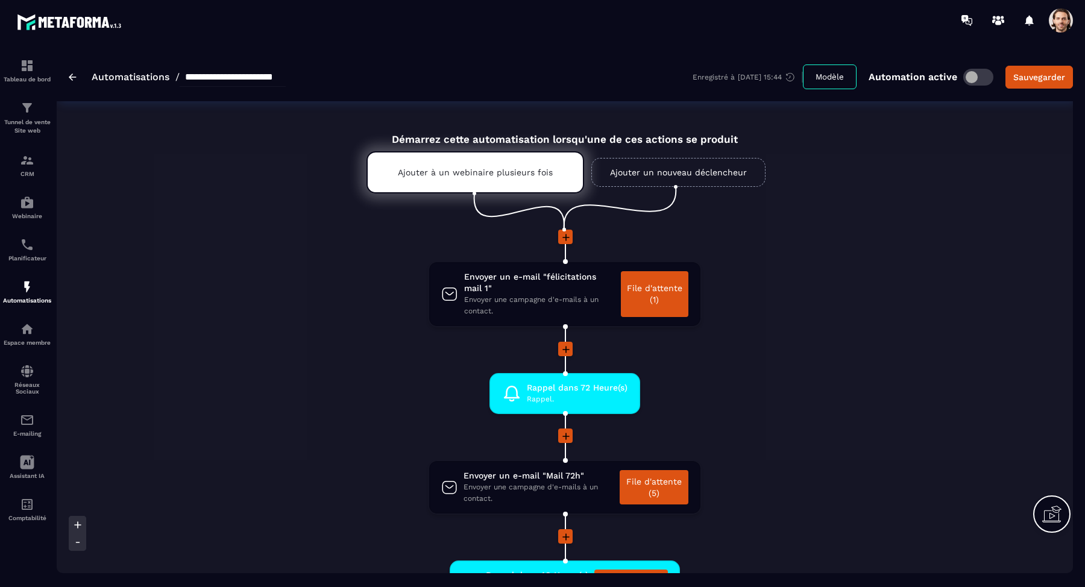 This screenshot has height=587, width=1085. I want to click on p: E-mailing, so click(27, 433).